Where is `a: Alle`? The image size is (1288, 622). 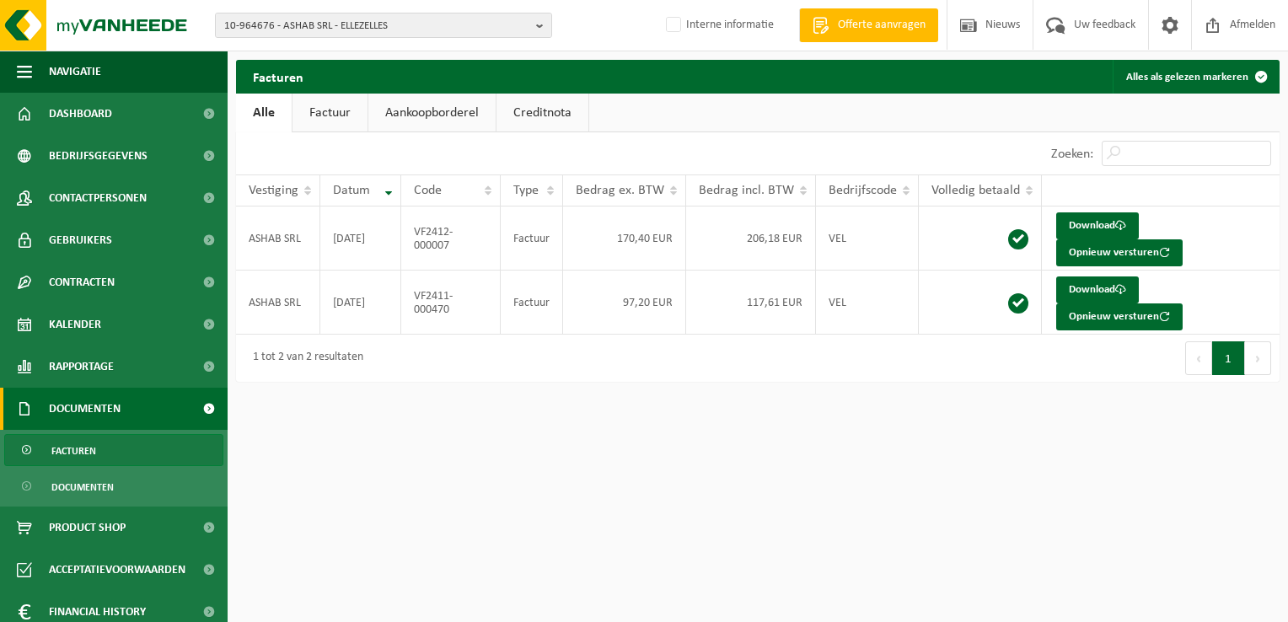
a: Alle is located at coordinates (264, 113).